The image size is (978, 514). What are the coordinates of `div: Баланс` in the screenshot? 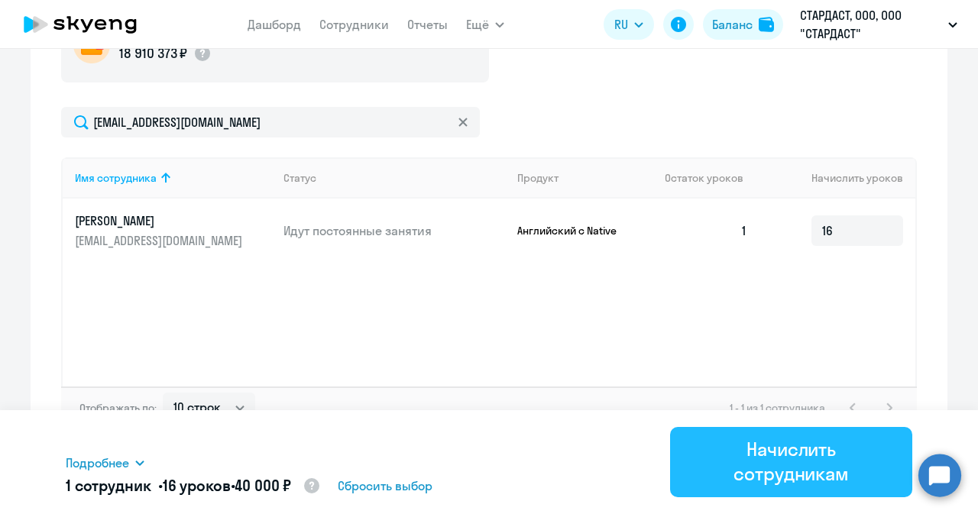 It's located at (732, 24).